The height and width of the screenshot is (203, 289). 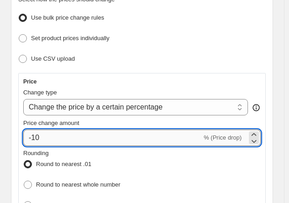 What do you see at coordinates (51, 123) in the screenshot?
I see `span: Price change amount` at bounding box center [51, 123].